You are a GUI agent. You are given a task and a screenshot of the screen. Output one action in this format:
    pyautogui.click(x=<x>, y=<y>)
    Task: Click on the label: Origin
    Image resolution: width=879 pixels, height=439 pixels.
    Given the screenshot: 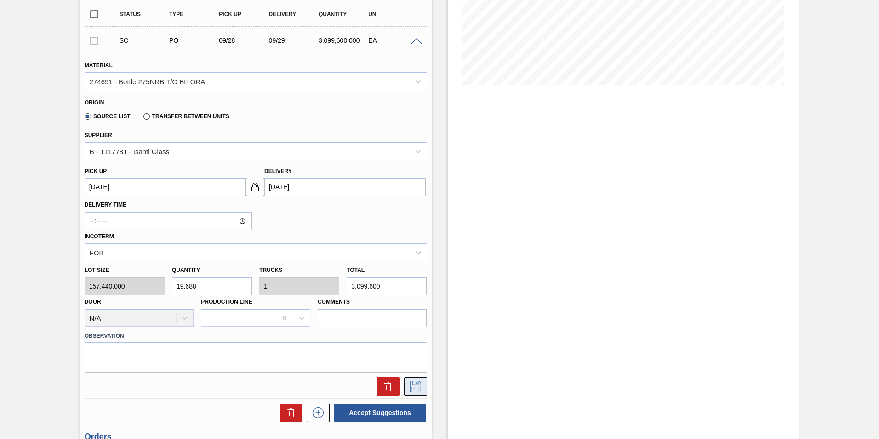 What is the action you would take?
    pyautogui.click(x=94, y=103)
    